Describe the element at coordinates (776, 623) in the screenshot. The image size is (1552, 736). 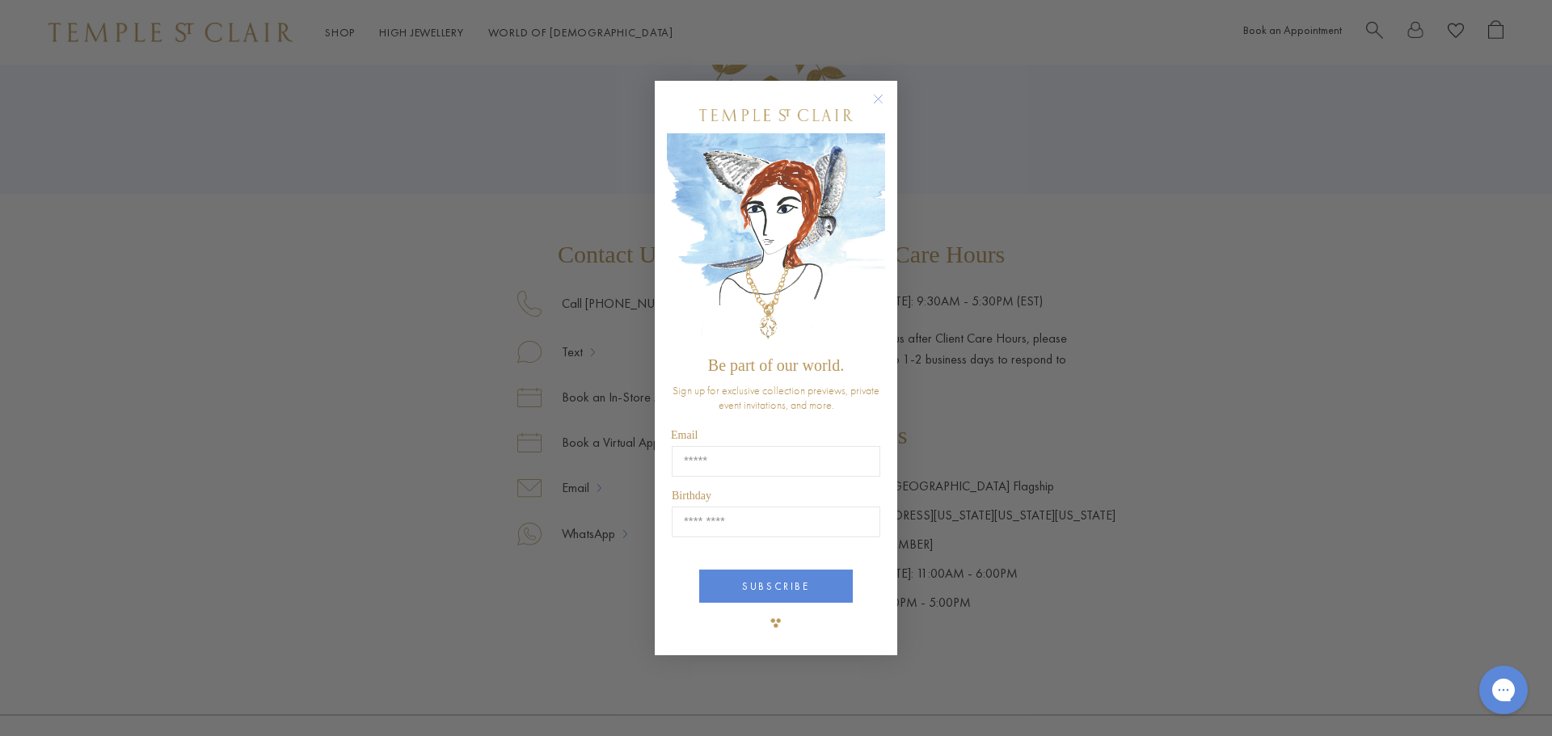
I see `img: TSC` at that location.